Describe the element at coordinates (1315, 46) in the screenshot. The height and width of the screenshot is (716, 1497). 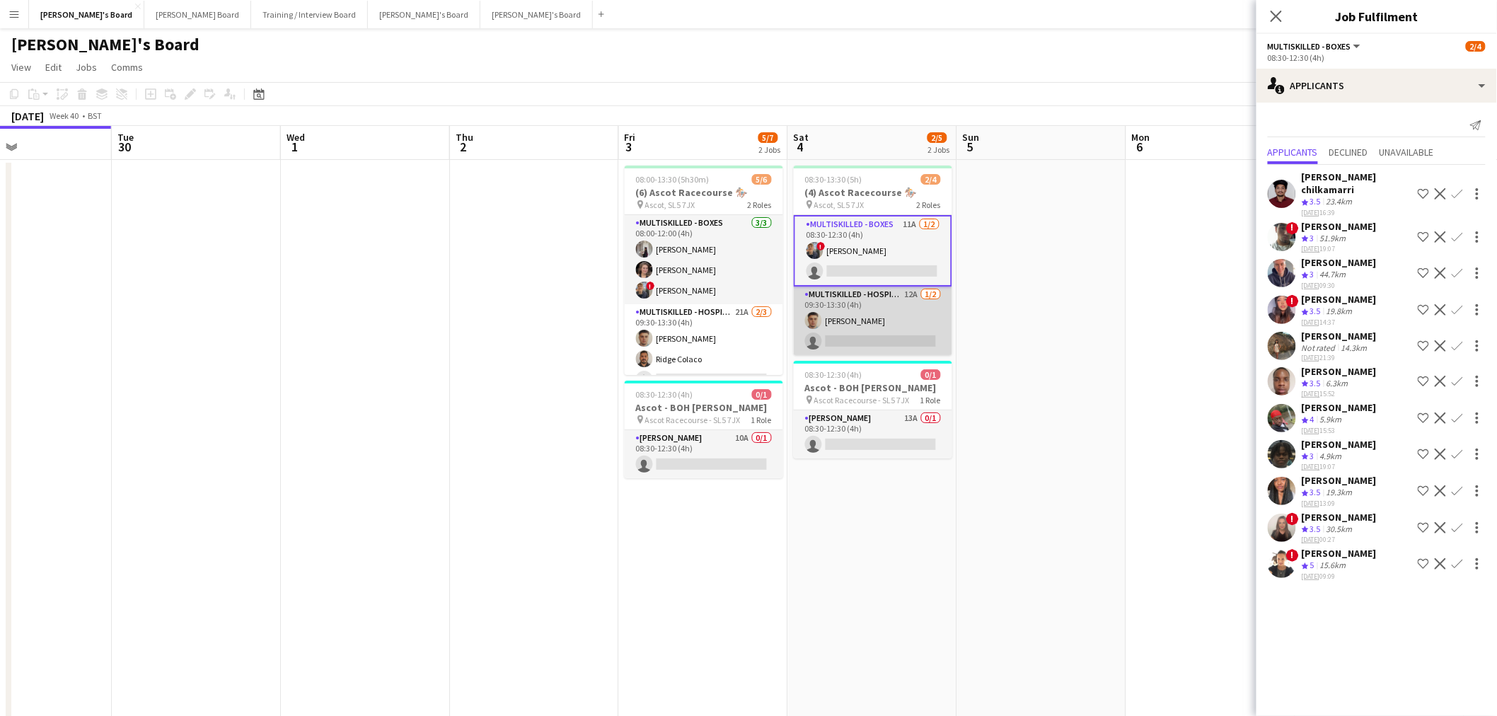
I see `button: Multiskilled - Boxes` at that location.